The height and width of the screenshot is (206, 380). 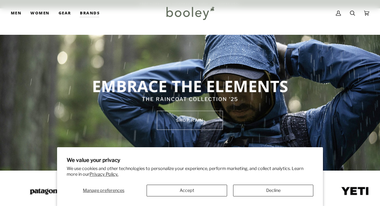 I want to click on button: Manage preferences, so click(x=104, y=191).